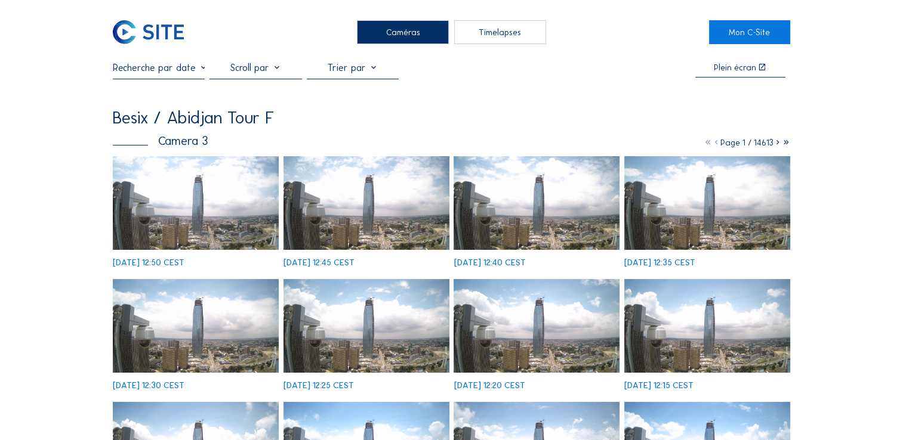 The image size is (903, 440). What do you see at coordinates (159, 67) in the screenshot?
I see `input: Recherche par date 󰅀` at bounding box center [159, 67].